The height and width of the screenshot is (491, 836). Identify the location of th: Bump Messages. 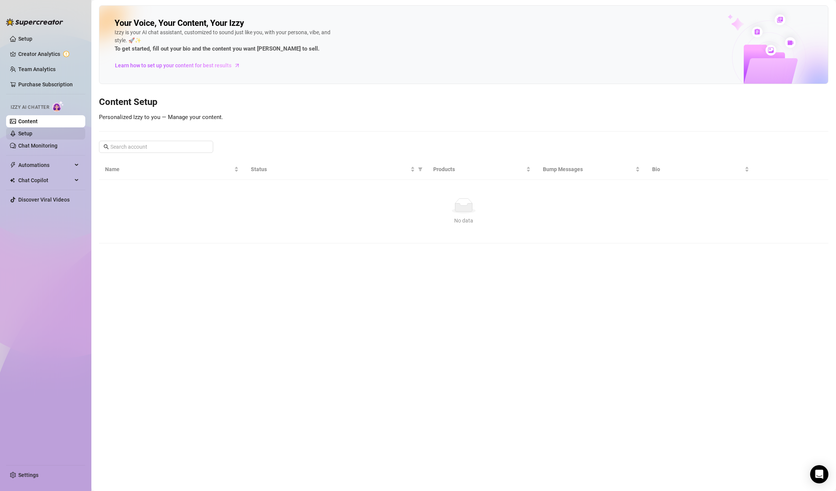
(591, 169).